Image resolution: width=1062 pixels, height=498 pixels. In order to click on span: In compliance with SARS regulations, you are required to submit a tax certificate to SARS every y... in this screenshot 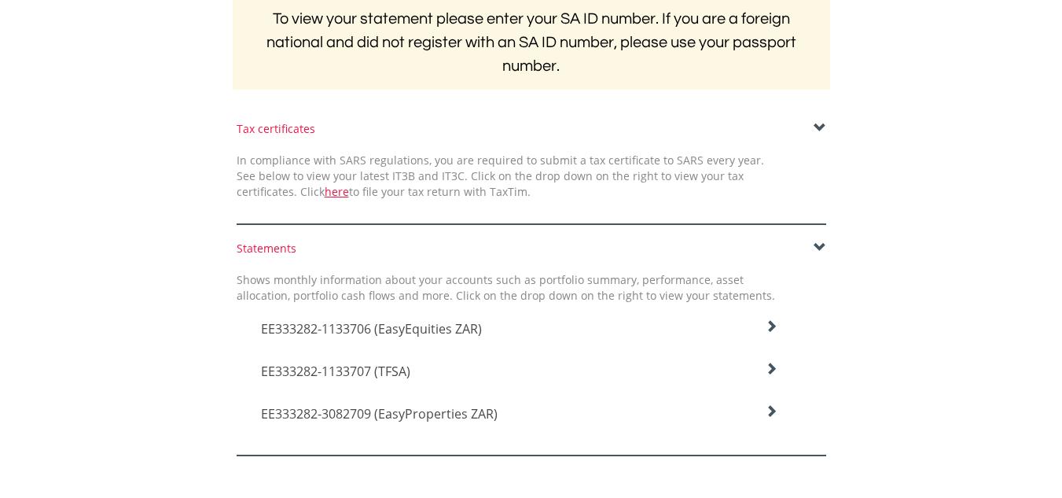, I will do `click(500, 175)`.